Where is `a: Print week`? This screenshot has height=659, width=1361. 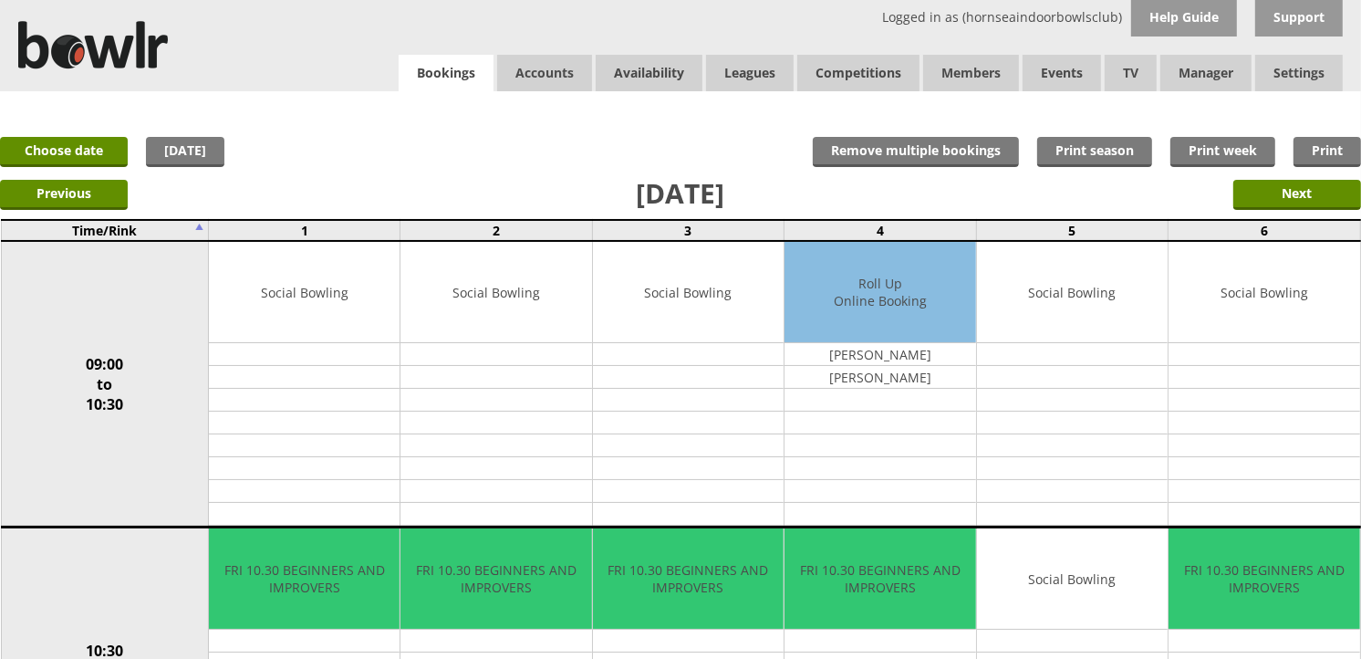 a: Print week is located at coordinates (1222, 151).